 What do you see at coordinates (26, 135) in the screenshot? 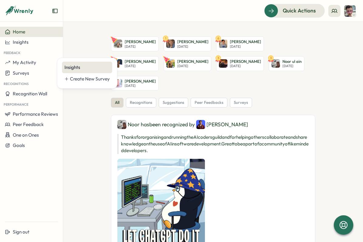
I see `span: One on Ones` at bounding box center [26, 135].